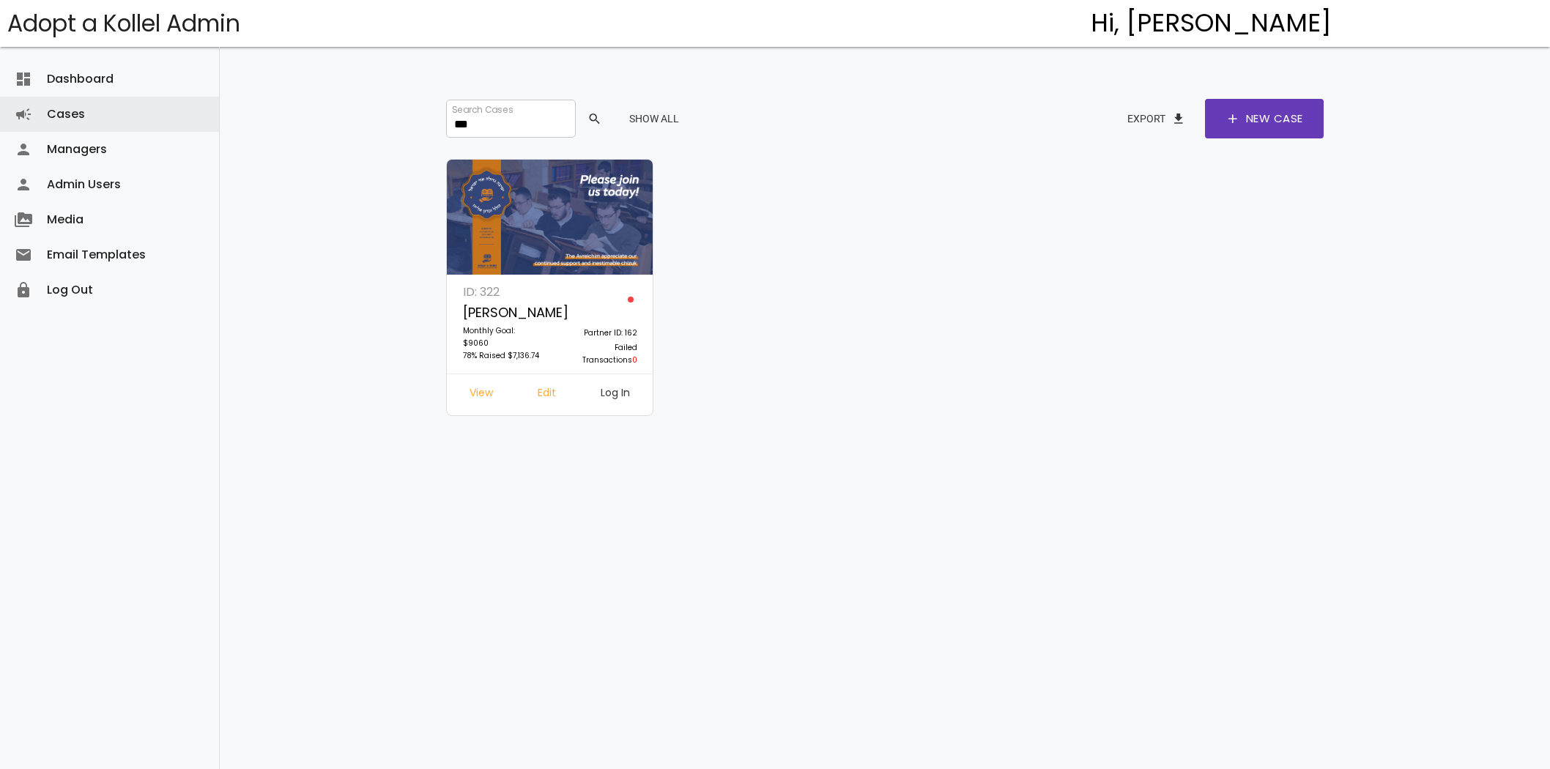  Describe the element at coordinates (23, 255) in the screenshot. I see `i: email` at that location.